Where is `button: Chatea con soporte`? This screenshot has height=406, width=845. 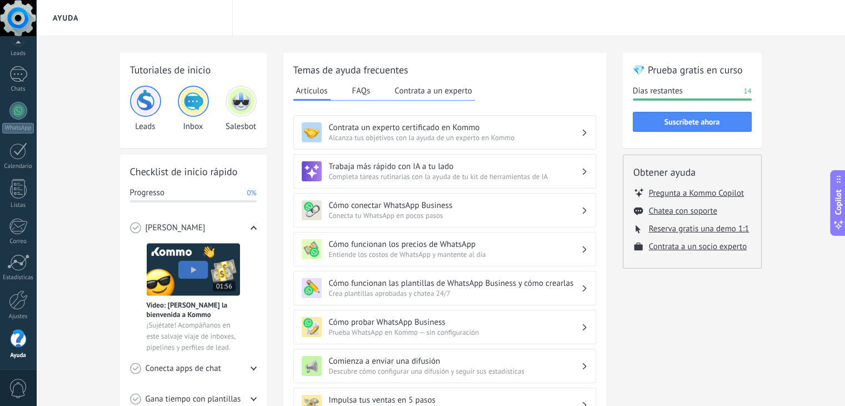 button: Chatea con soporte is located at coordinates (683, 211).